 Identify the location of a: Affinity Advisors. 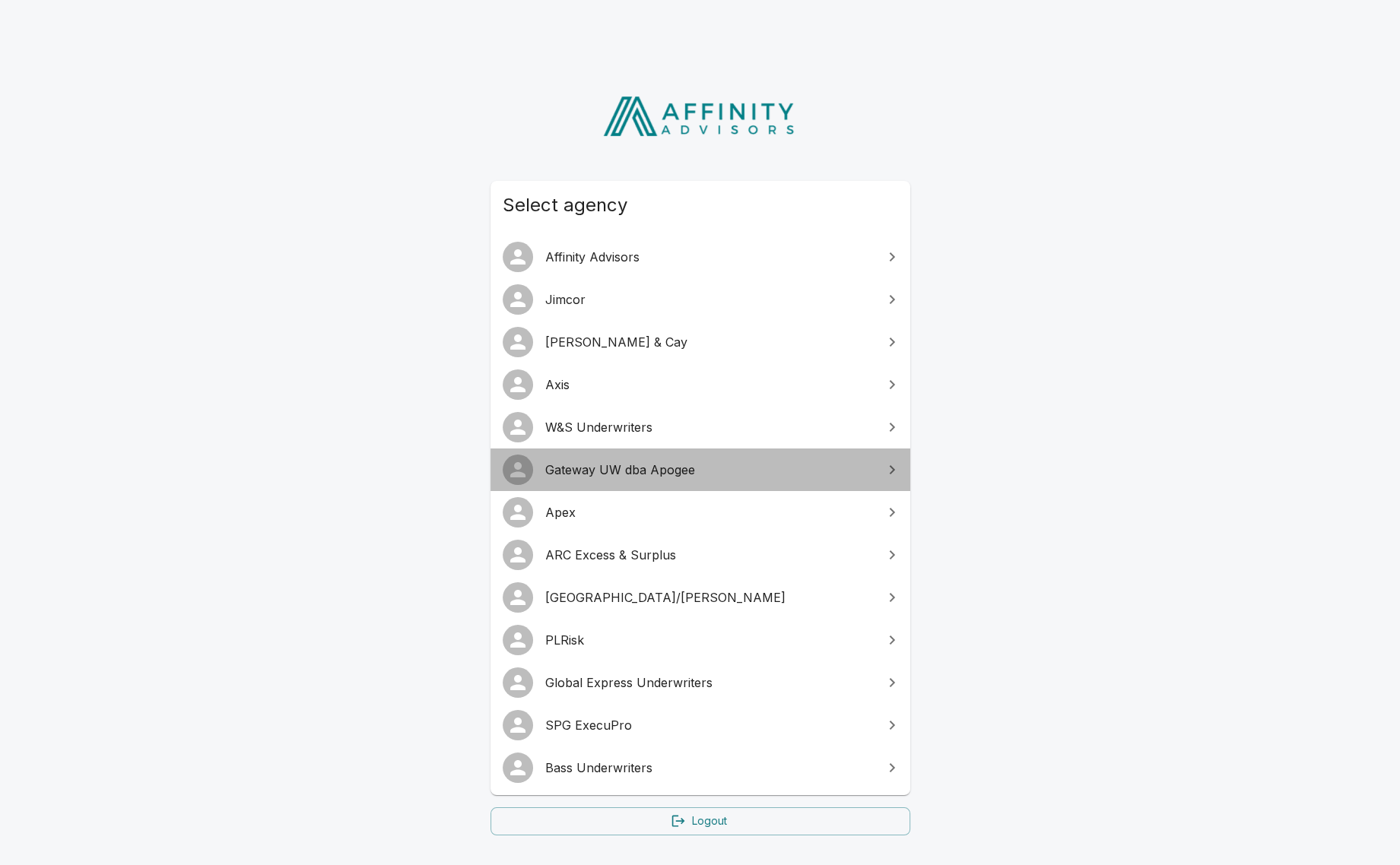
(700, 257).